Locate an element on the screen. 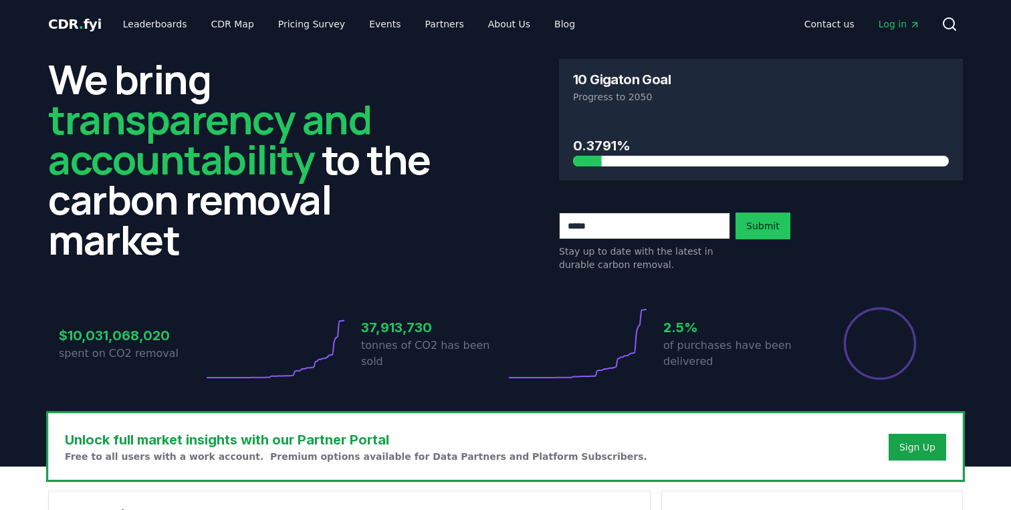  h3: 0.3791% is located at coordinates (761, 146).